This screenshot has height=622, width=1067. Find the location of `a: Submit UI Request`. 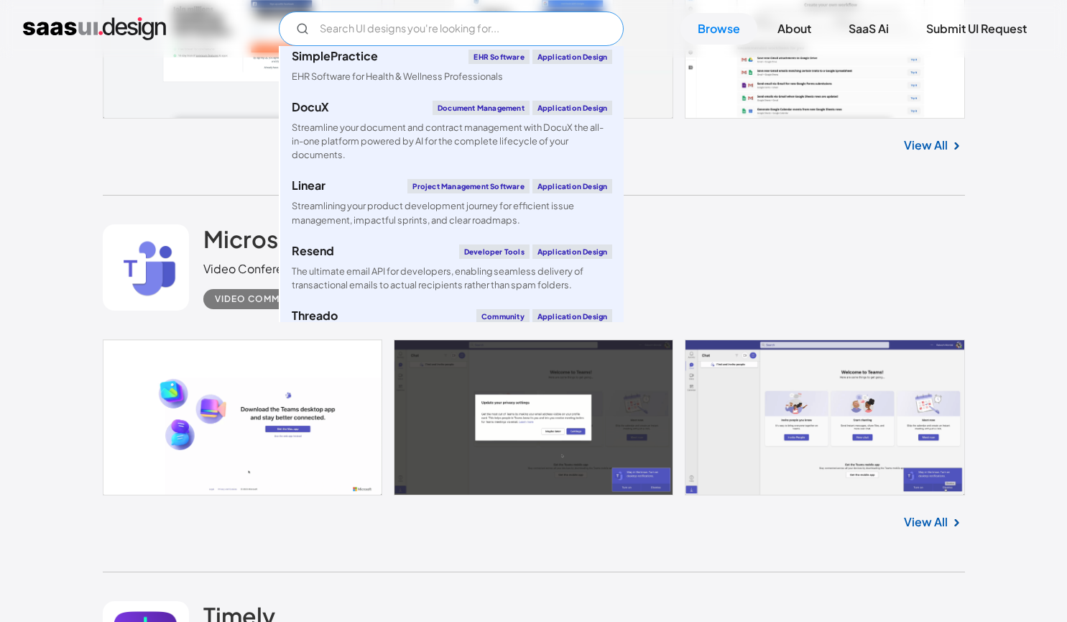

a: Submit UI Request is located at coordinates (976, 29).